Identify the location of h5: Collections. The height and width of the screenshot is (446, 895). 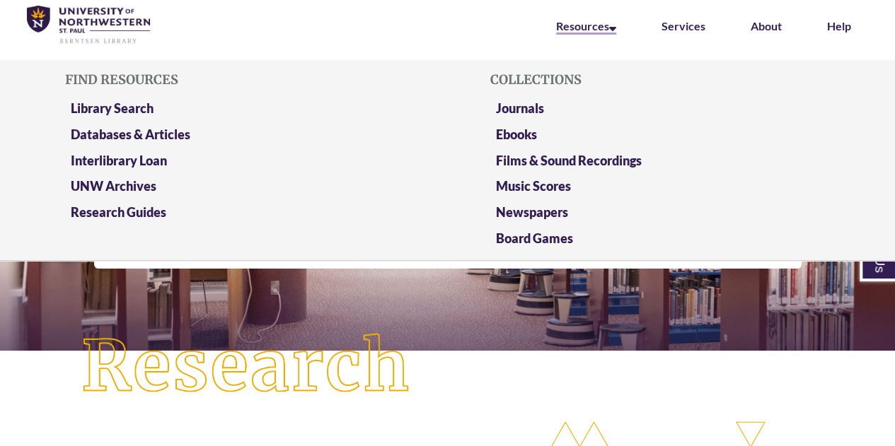
(660, 80).